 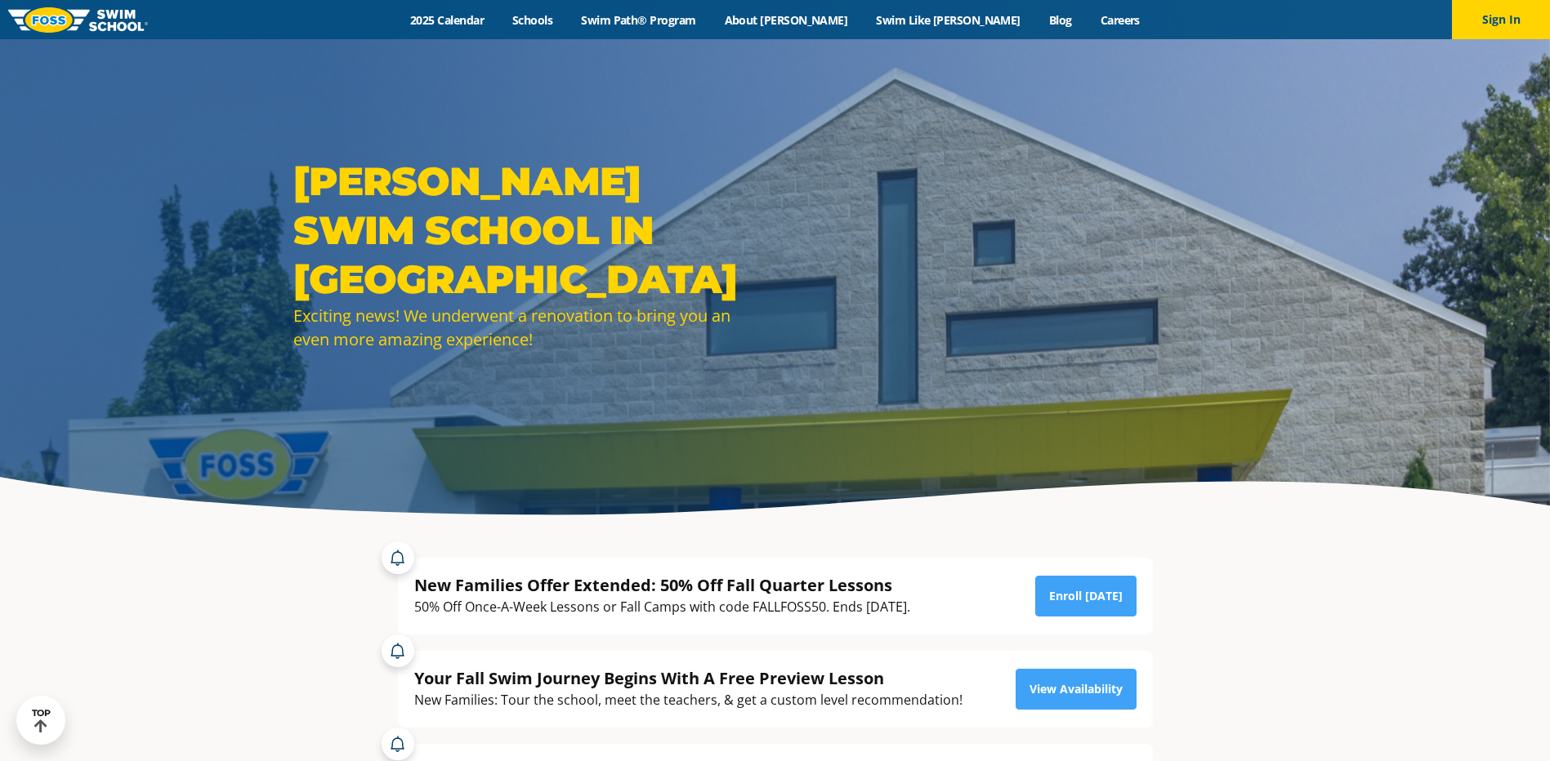 I want to click on div: Your Fall Swim Journey Begins With A Free Preview Lesson, so click(x=688, y=678).